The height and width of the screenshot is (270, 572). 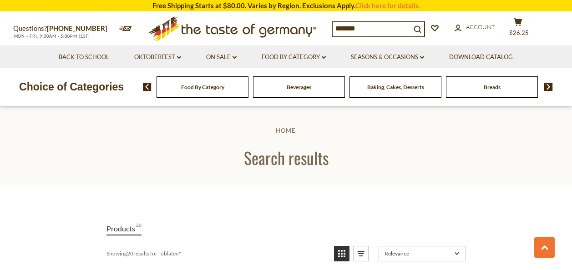 What do you see at coordinates (52, 36) in the screenshot?
I see `span: MON - FRI, 9:00AM - 5:00PM (EST)` at bounding box center [52, 36].